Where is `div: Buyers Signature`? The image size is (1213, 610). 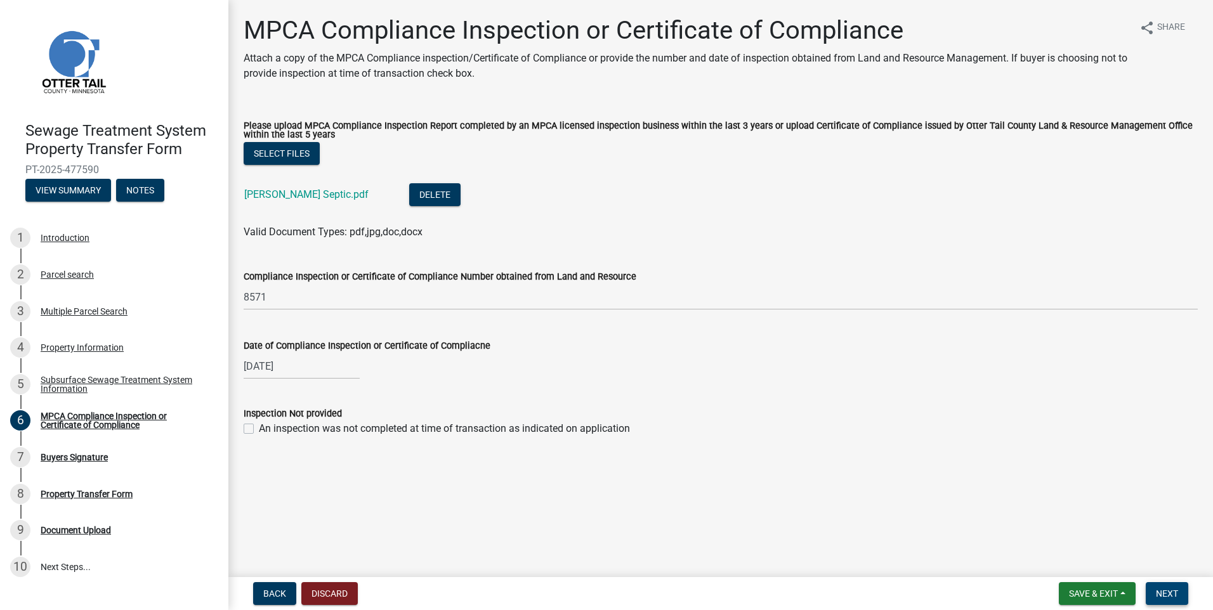
div: Buyers Signature is located at coordinates (74, 457).